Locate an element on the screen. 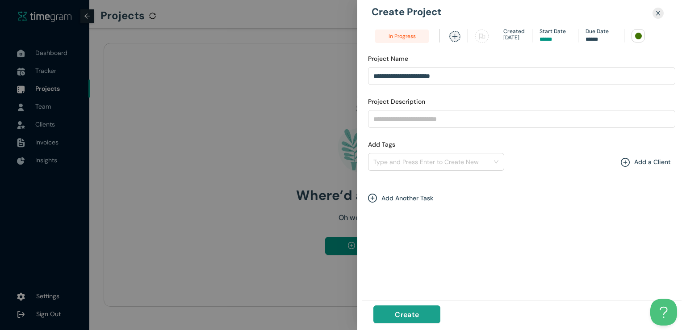 The width and height of the screenshot is (686, 330). label: Add Tags is located at coordinates (381, 144).